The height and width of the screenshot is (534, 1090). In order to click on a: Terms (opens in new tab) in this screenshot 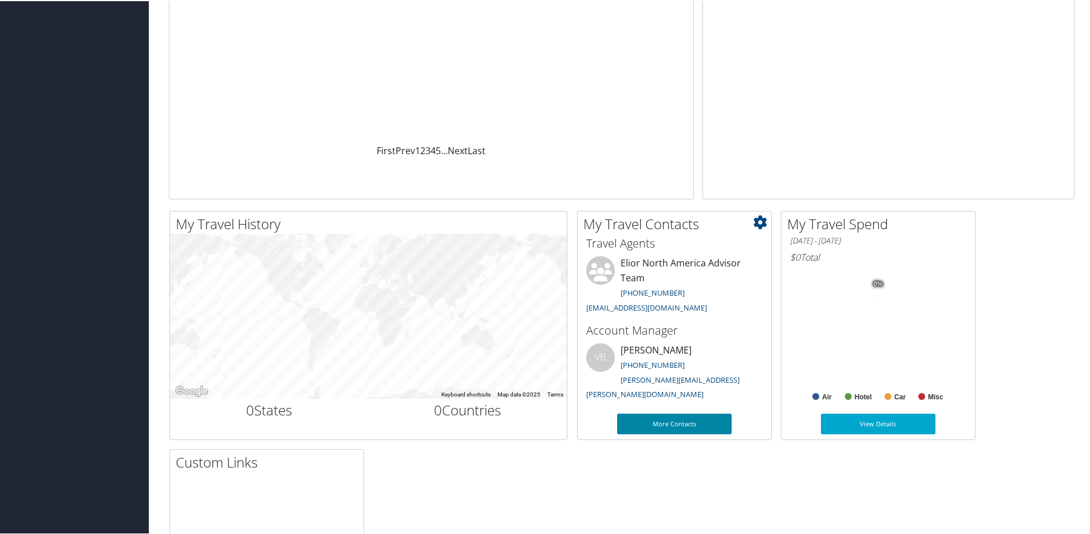, I will do `click(555, 393)`.